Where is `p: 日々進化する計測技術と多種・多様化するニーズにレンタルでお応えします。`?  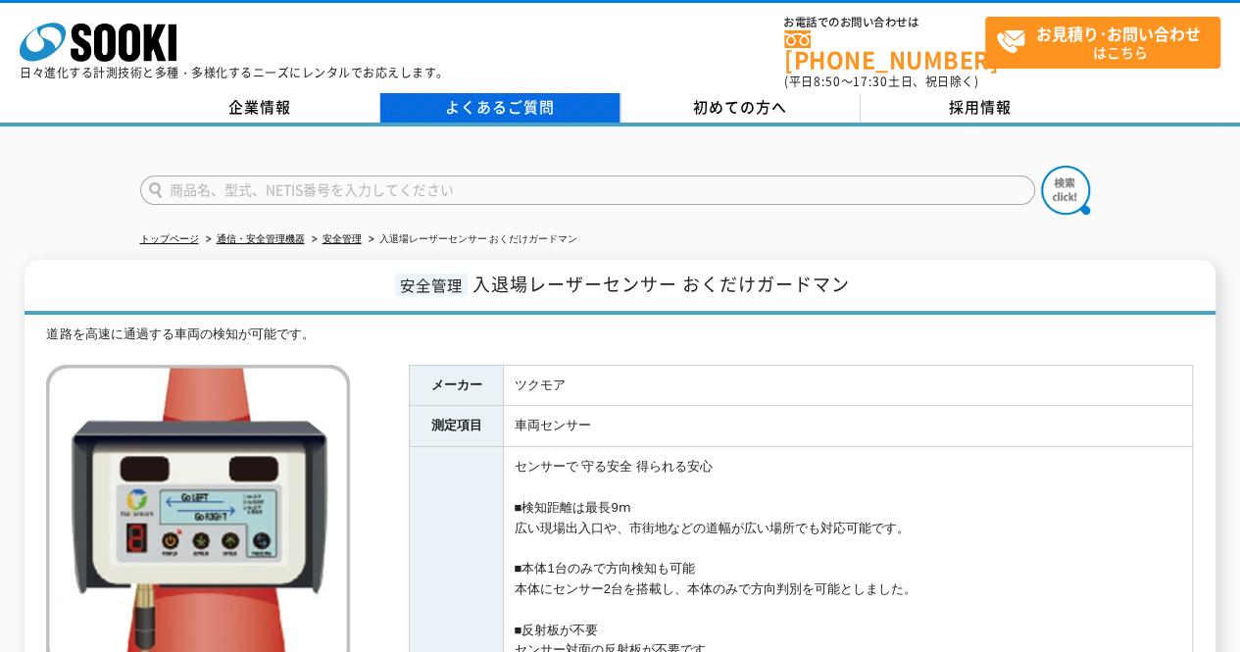 p: 日々進化する計測技術と多種・多様化するニーズにレンタルでお応えします。 is located at coordinates (234, 73).